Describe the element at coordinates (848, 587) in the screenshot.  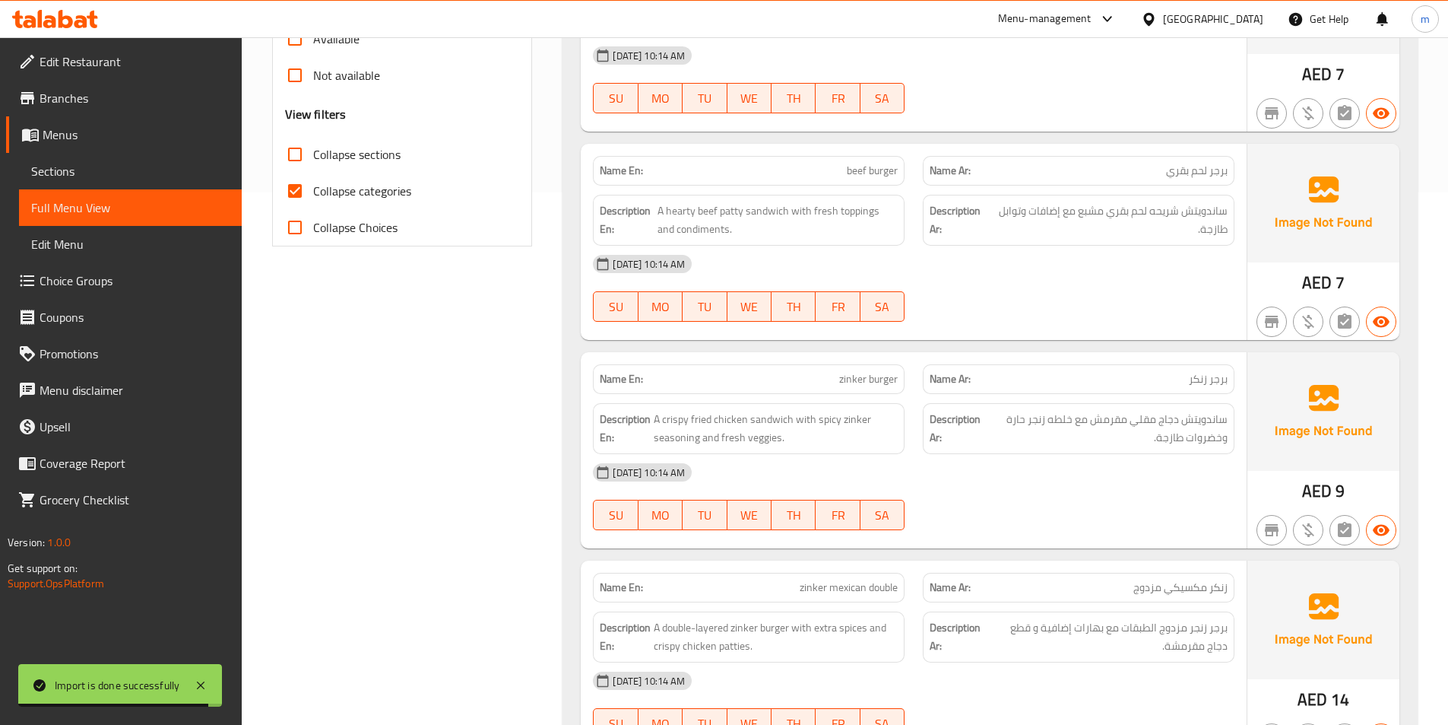
I see `span: zinker mexican double` at that location.